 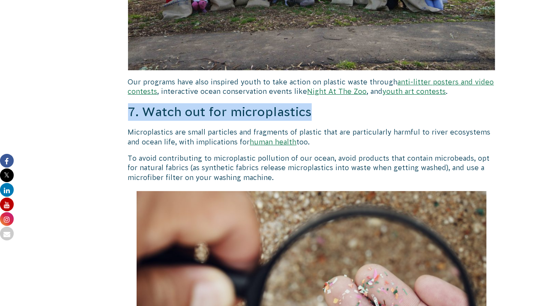 I want to click on a: youth art contests, so click(x=414, y=91).